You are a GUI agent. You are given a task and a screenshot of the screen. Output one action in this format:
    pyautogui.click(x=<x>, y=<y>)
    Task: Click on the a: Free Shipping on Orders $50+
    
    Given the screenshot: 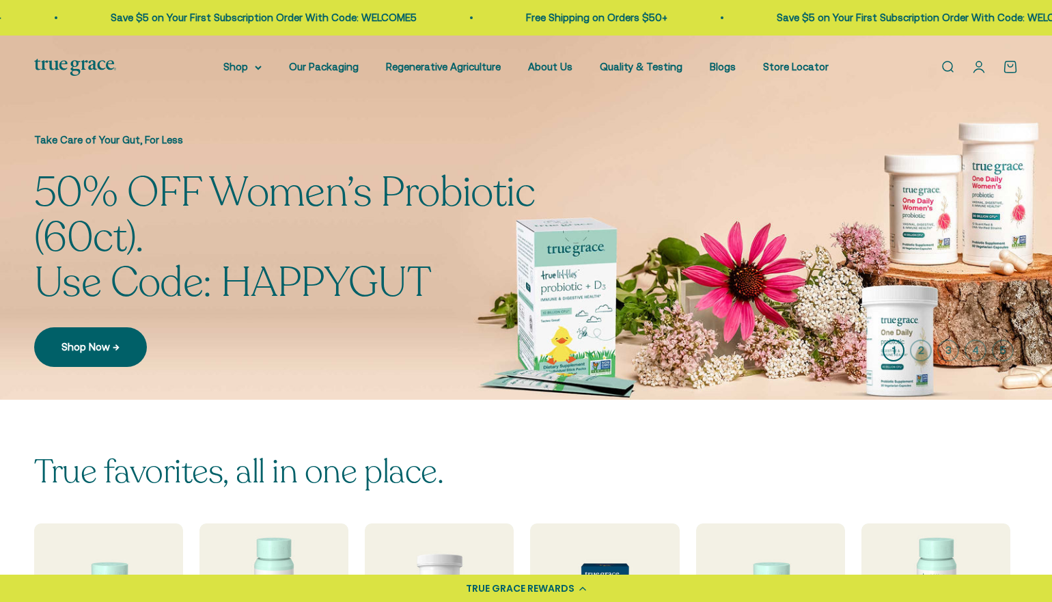 What is the action you would take?
    pyautogui.click(x=594, y=17)
    